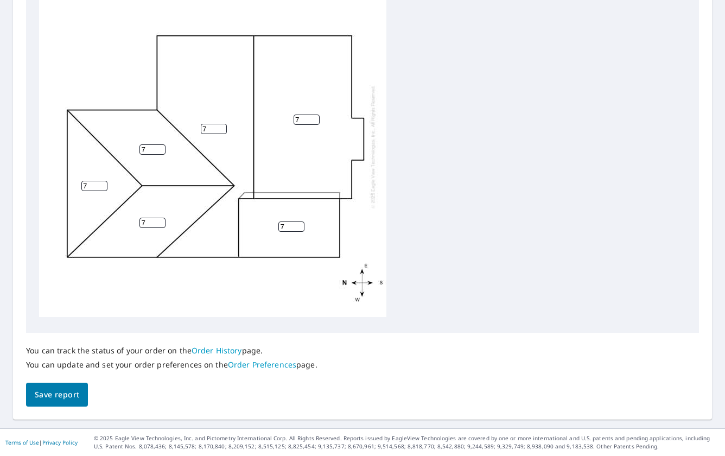 Image resolution: width=725 pixels, height=456 pixels. Describe the element at coordinates (60, 442) in the screenshot. I see `a: Privacy Policy` at that location.